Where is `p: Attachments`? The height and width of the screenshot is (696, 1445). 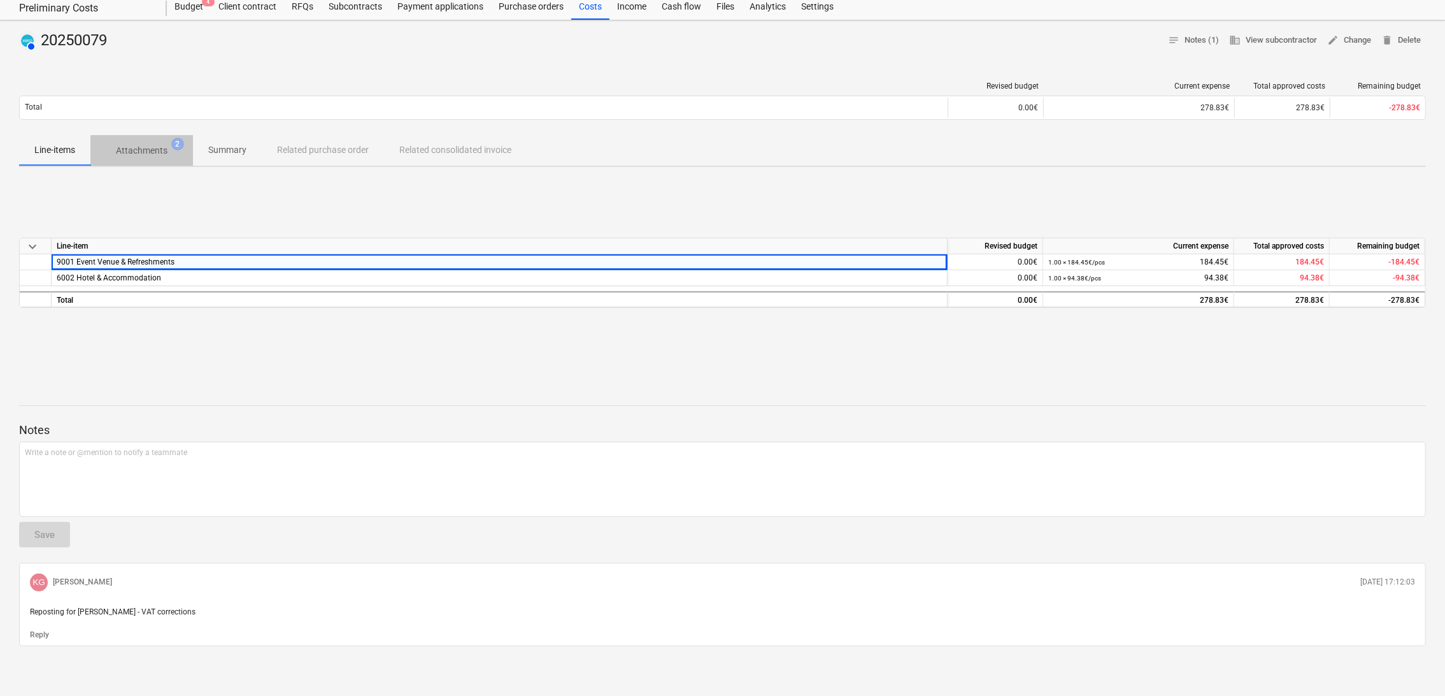
p: Attachments is located at coordinates (141, 150).